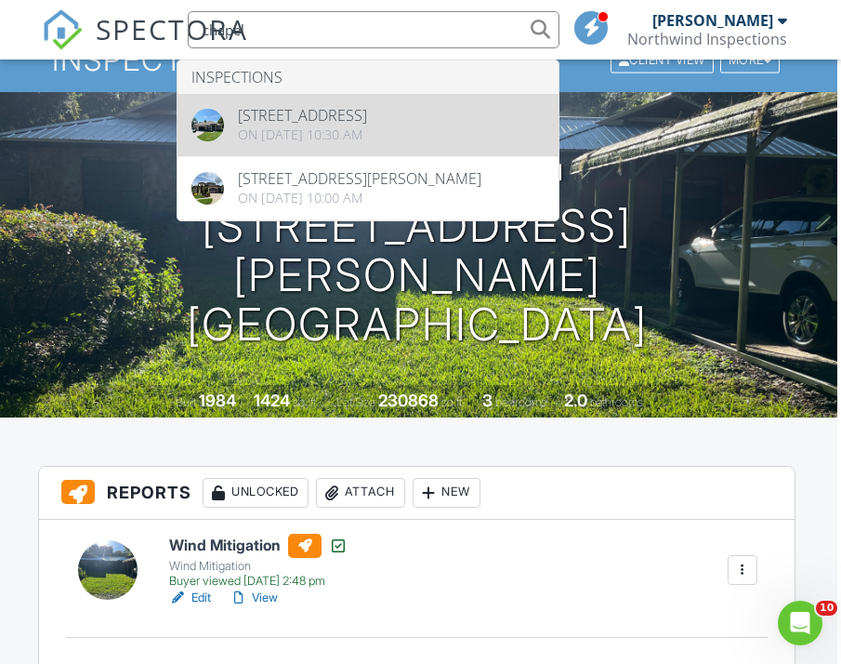  What do you see at coordinates (616, 402) in the screenshot?
I see `span: bathrooms` at bounding box center [616, 402].